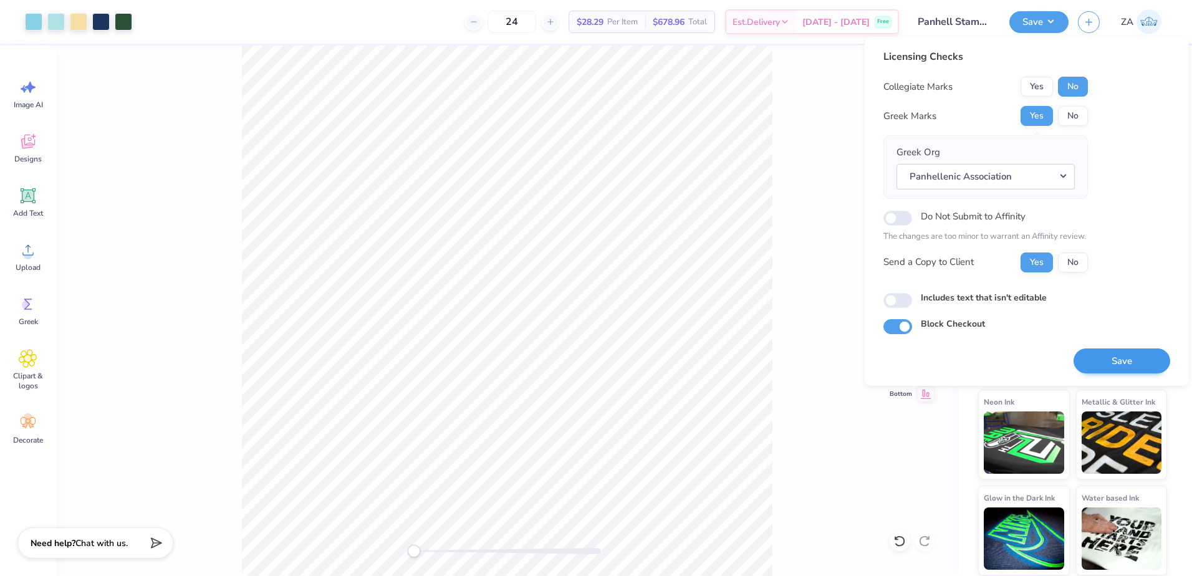 This screenshot has height=576, width=1192. What do you see at coordinates (974, 216) in the screenshot?
I see `label: Do Not Submit to Affinity` at bounding box center [974, 216].